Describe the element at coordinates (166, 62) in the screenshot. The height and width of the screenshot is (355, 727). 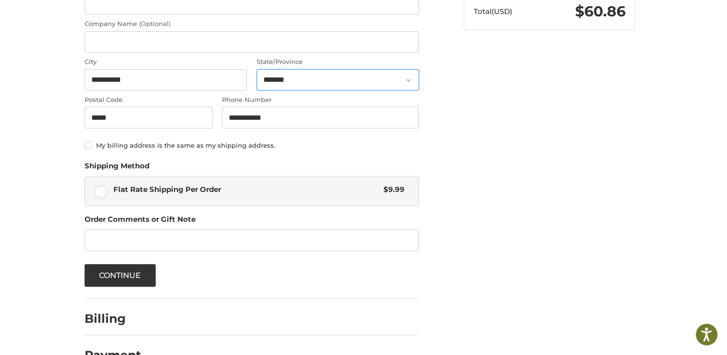
I see `label: City` at that location.